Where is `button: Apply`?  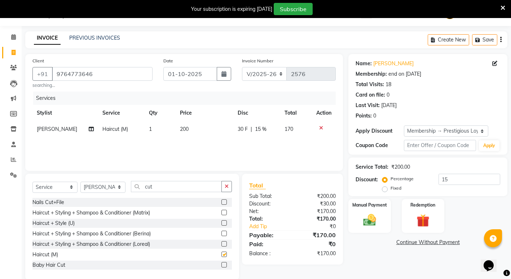
button: Apply is located at coordinates (489, 146).